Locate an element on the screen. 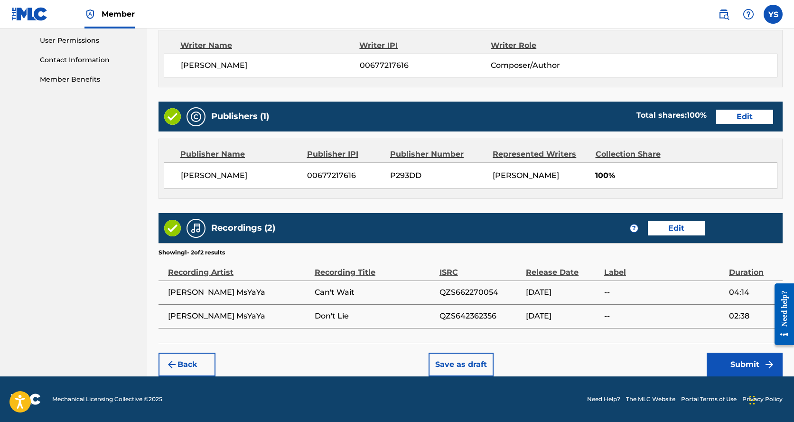 The image size is (794, 422). button: Submit is located at coordinates (744, 364).